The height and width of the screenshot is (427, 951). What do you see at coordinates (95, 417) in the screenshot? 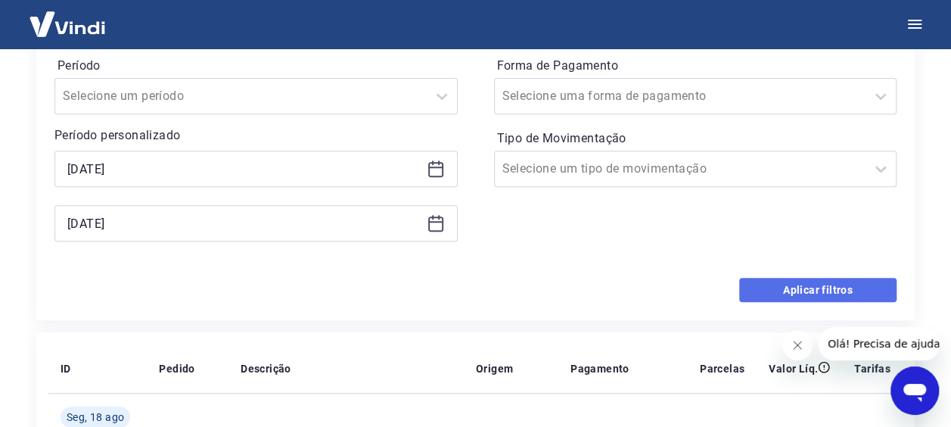
I see `span: Seg, 18 ago` at bounding box center [95, 417].